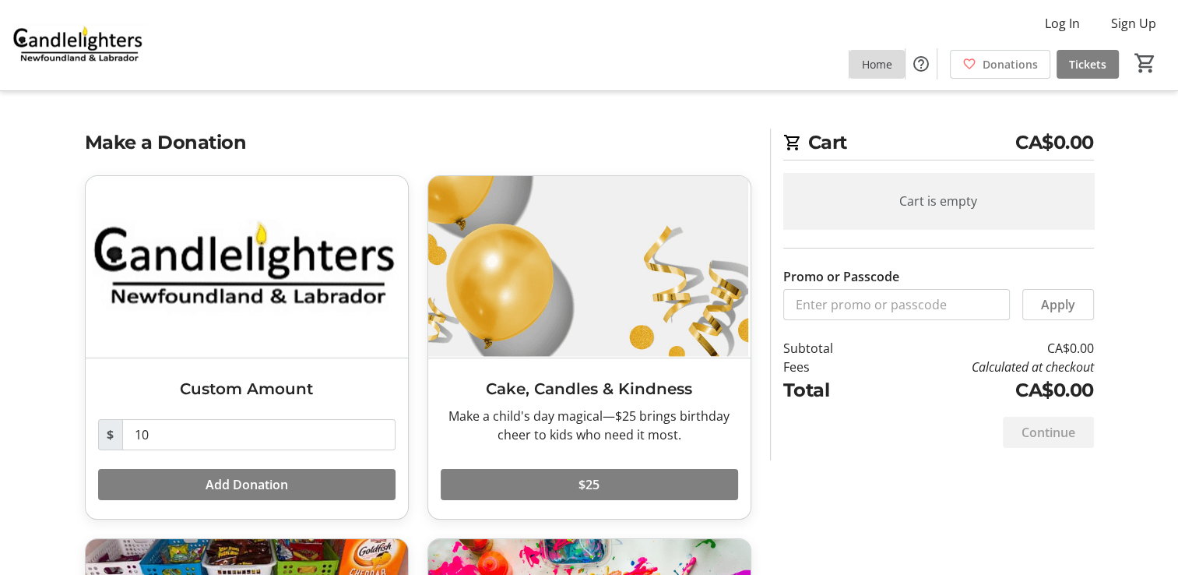 The height and width of the screenshot is (575, 1178). Describe the element at coordinates (1133, 23) in the screenshot. I see `button: Sign Up` at that location.